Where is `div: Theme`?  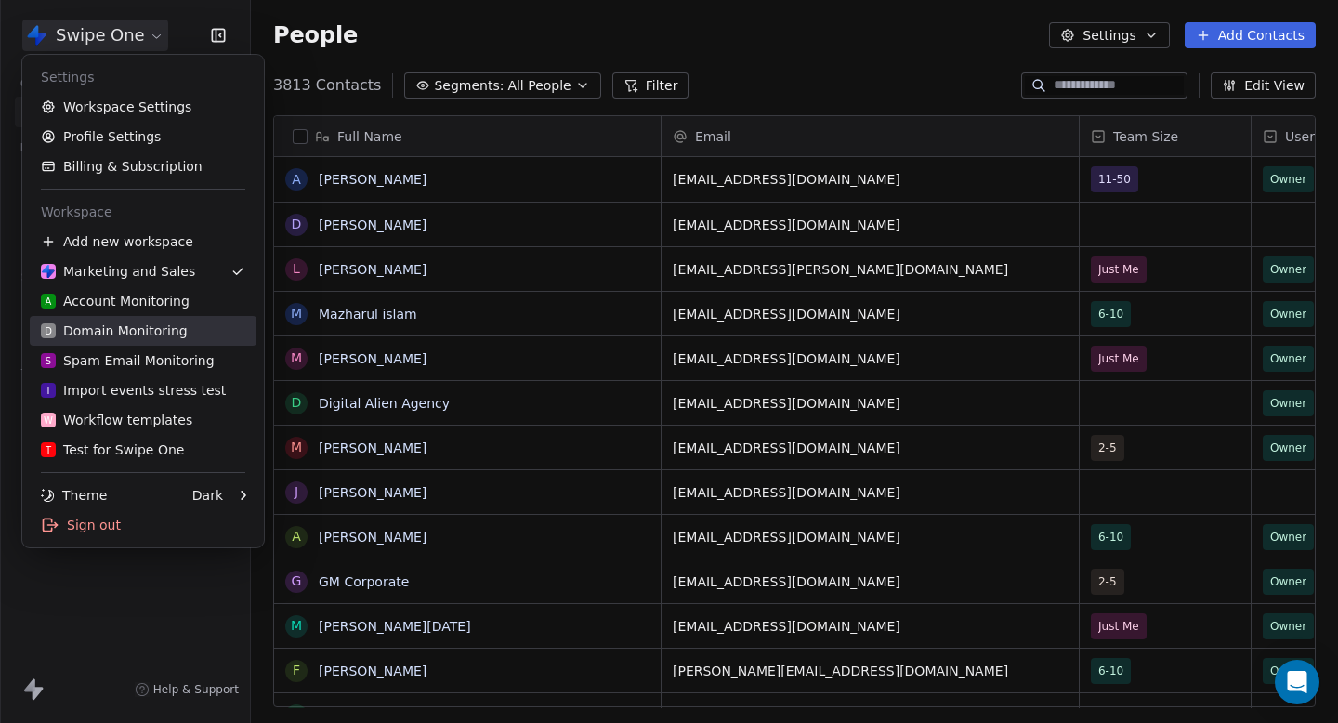 div: Theme is located at coordinates (73, 495).